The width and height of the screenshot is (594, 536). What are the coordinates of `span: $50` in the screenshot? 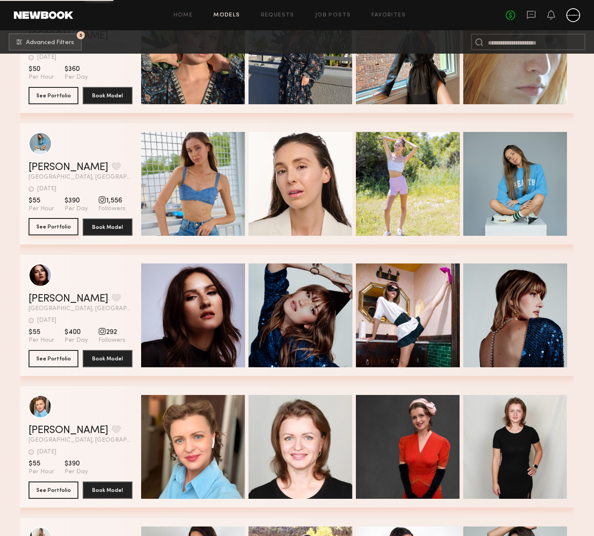 It's located at (41, 69).